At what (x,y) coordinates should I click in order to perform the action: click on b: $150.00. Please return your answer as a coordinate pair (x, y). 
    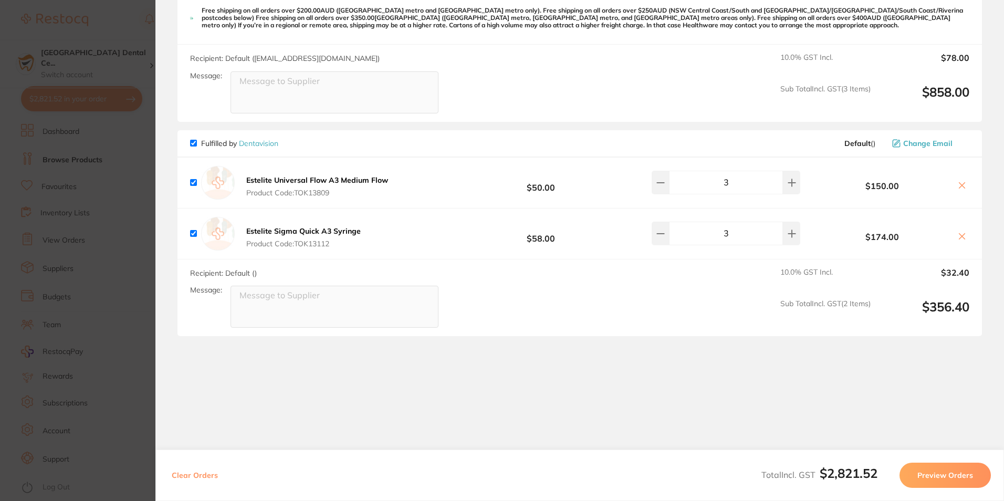
    Looking at the image, I should click on (882, 186).